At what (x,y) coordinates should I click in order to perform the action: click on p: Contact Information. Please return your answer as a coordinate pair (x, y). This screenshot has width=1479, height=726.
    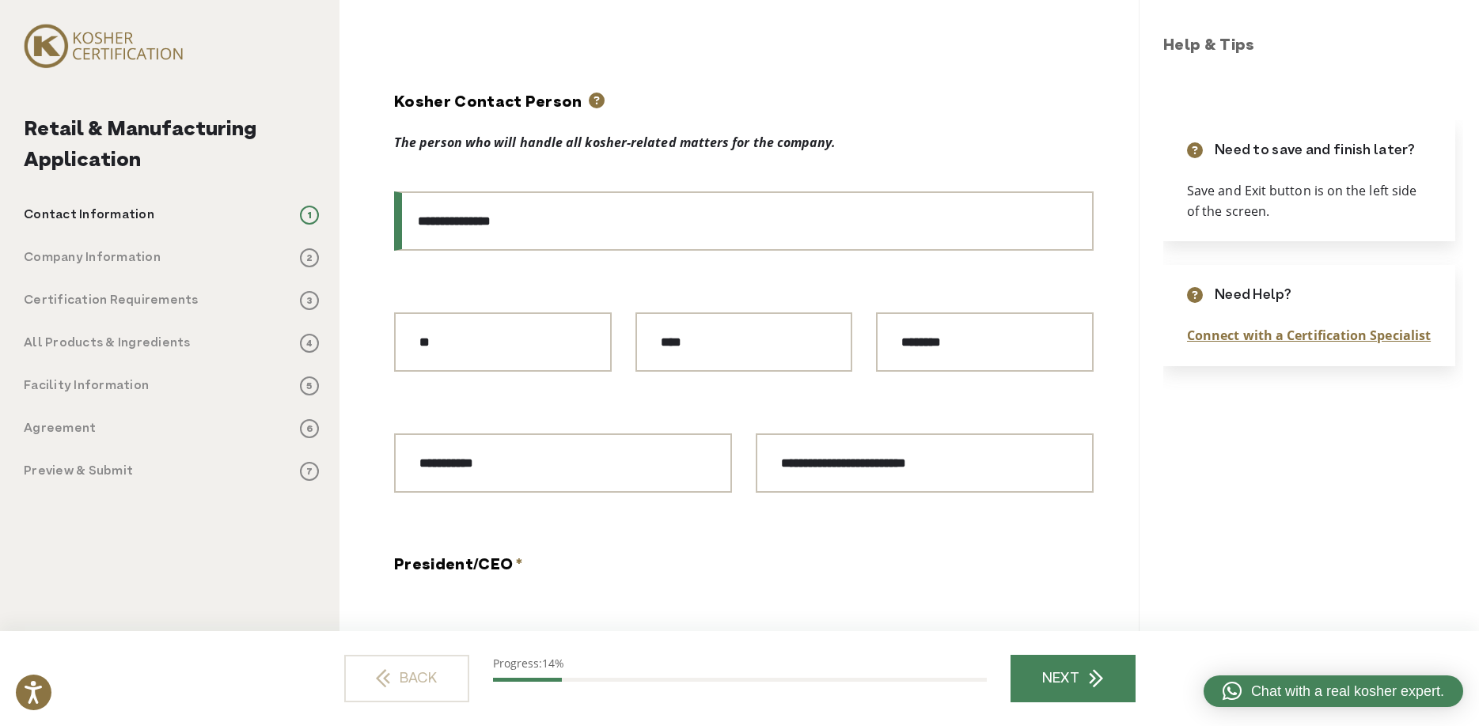
    Looking at the image, I should click on (89, 215).